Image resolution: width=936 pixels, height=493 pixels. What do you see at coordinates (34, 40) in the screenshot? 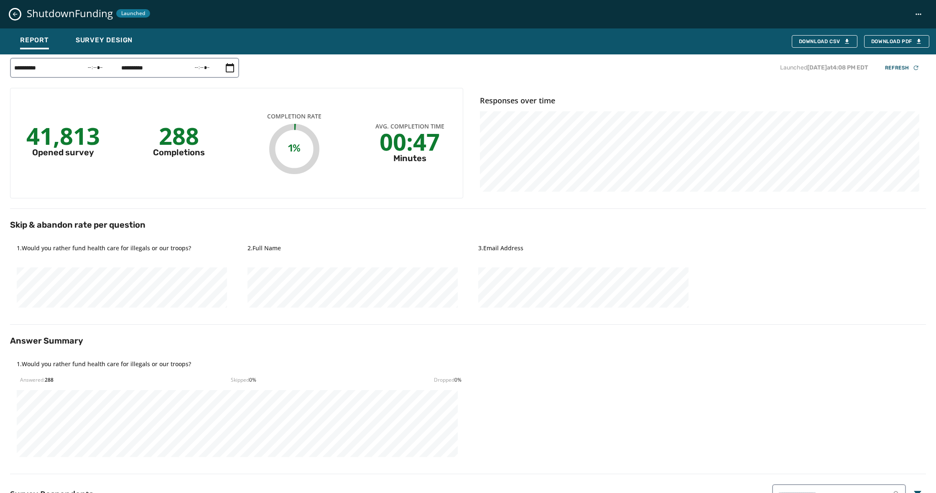
I see `span: Report` at bounding box center [34, 40].